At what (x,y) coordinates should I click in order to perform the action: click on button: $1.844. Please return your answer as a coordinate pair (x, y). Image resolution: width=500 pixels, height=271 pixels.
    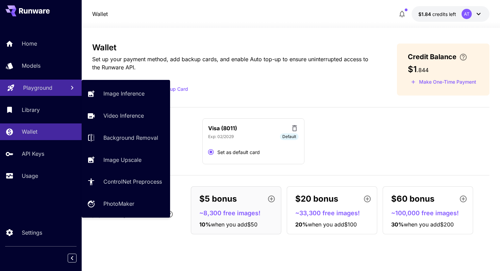
    Looking at the image, I should click on (451, 14).